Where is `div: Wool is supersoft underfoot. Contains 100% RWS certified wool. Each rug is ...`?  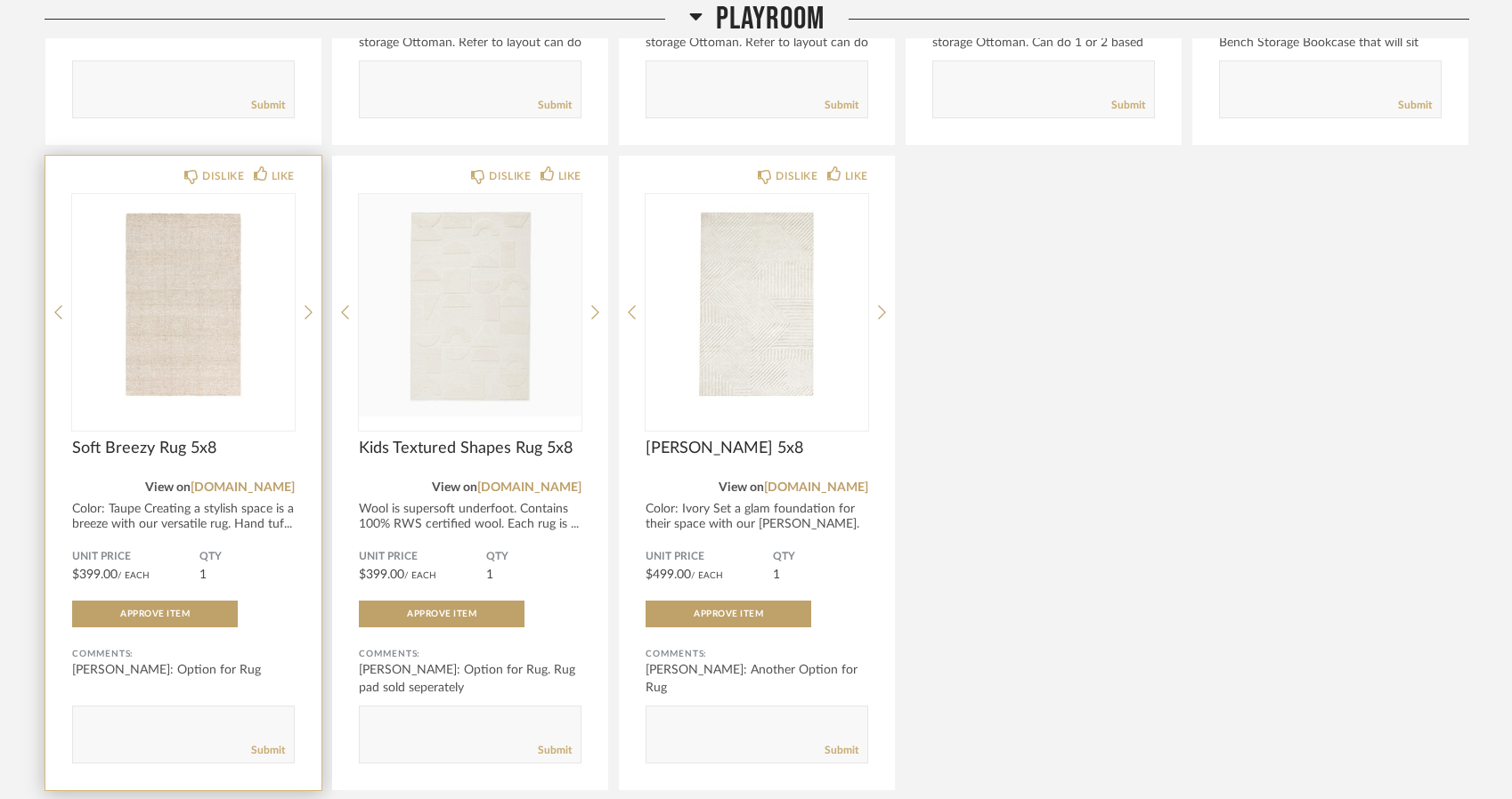 div: Wool is supersoft underfoot. Contains 100% RWS certified wool. Each rug is ... is located at coordinates (470, 517).